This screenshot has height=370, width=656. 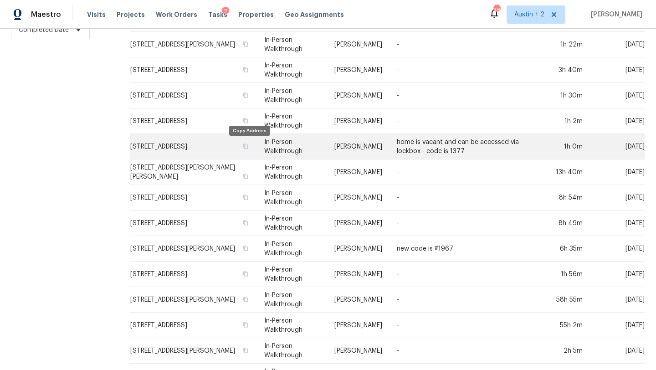 What do you see at coordinates (567, 351) in the screenshot?
I see `td: 2h 5m` at bounding box center [567, 351].